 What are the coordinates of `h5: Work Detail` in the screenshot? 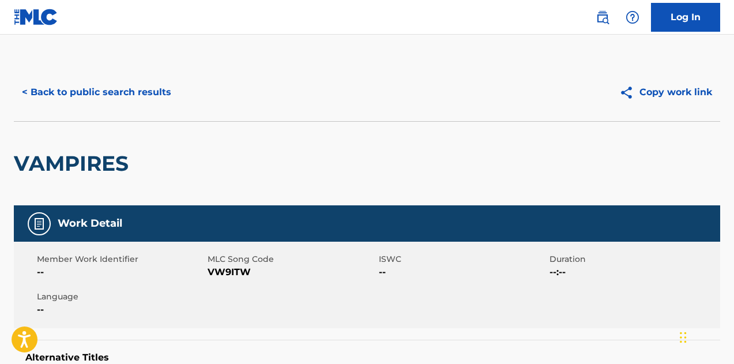 It's located at (90, 223).